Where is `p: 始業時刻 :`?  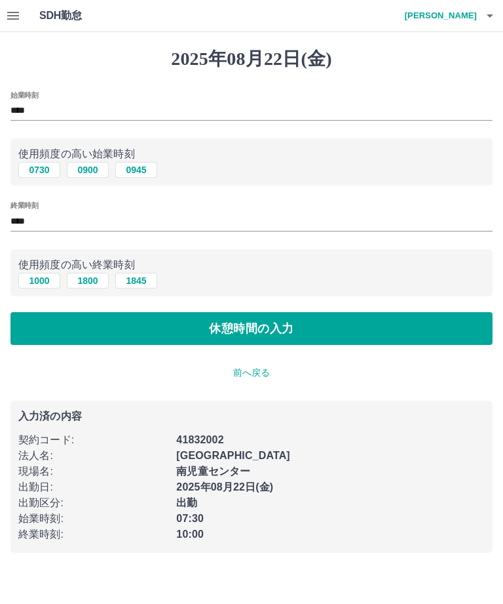 p: 始業時刻 : is located at coordinates (93, 518).